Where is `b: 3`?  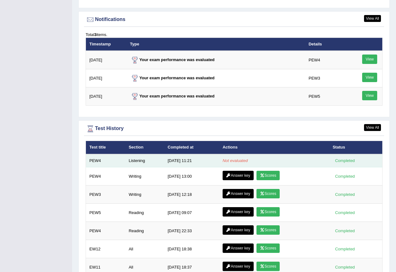
b: 3 is located at coordinates (95, 35).